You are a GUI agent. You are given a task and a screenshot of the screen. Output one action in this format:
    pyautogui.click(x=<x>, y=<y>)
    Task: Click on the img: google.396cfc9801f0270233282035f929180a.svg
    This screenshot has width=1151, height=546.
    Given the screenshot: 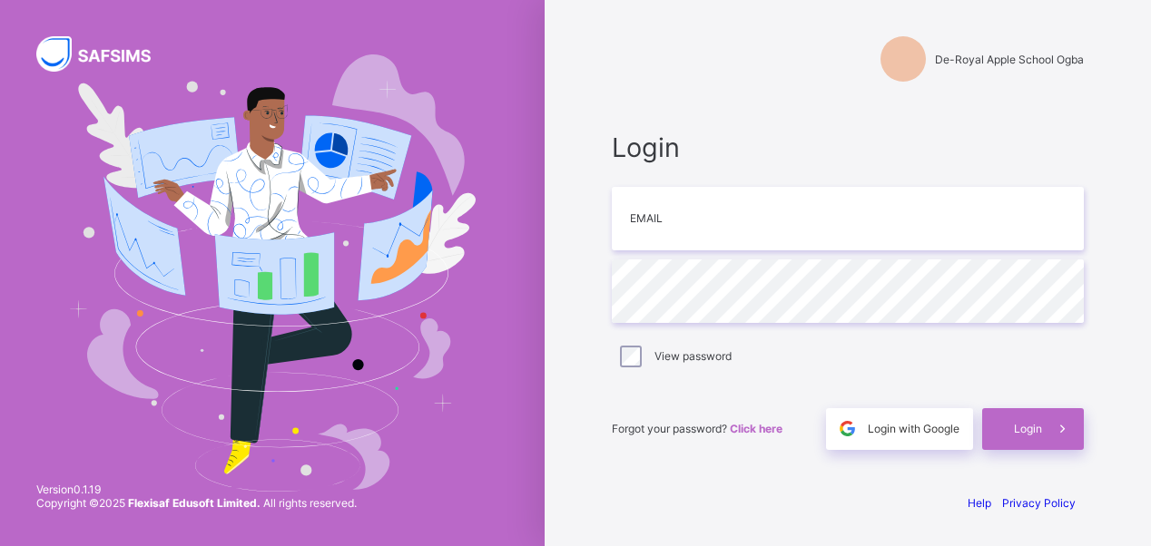 What is the action you would take?
    pyautogui.click(x=847, y=428)
    